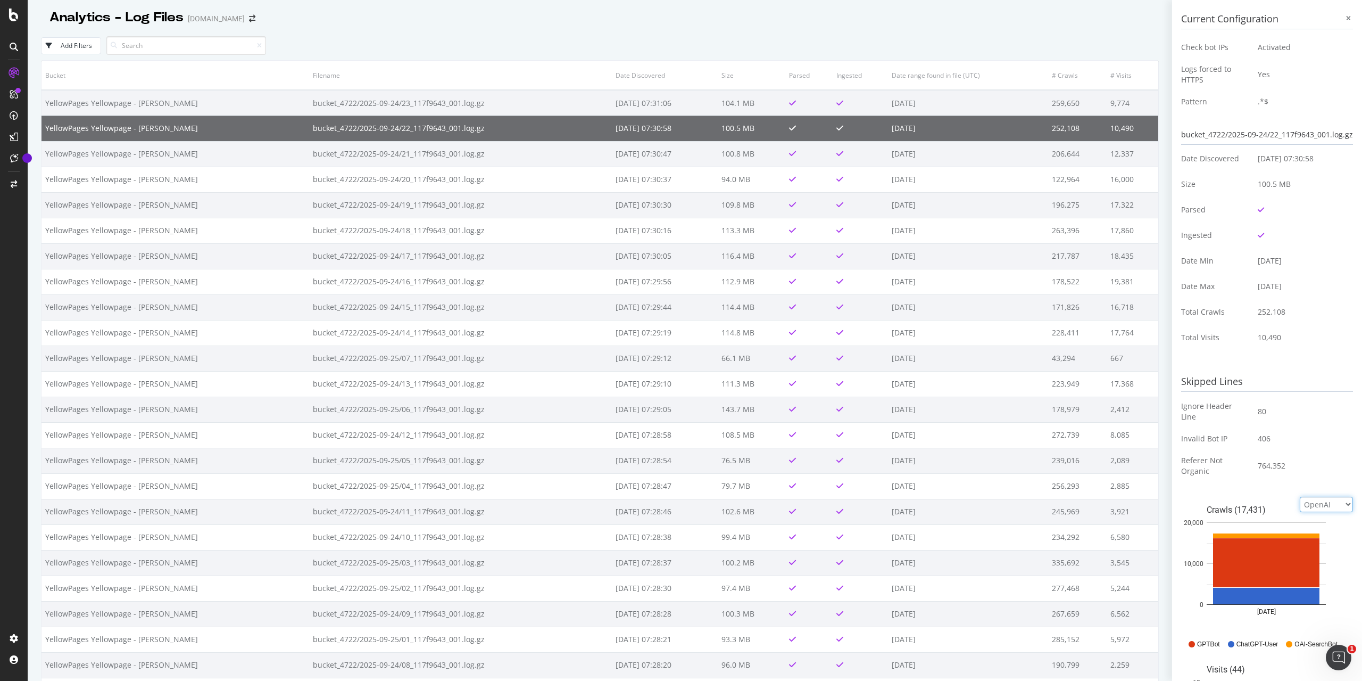 The image size is (1362, 681). Describe the element at coordinates (1352, 649) in the screenshot. I see `span: 1` at that location.